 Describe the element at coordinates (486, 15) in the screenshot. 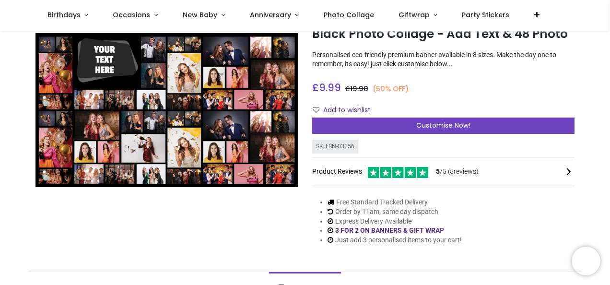

I see `span: Party Stickers` at that location.